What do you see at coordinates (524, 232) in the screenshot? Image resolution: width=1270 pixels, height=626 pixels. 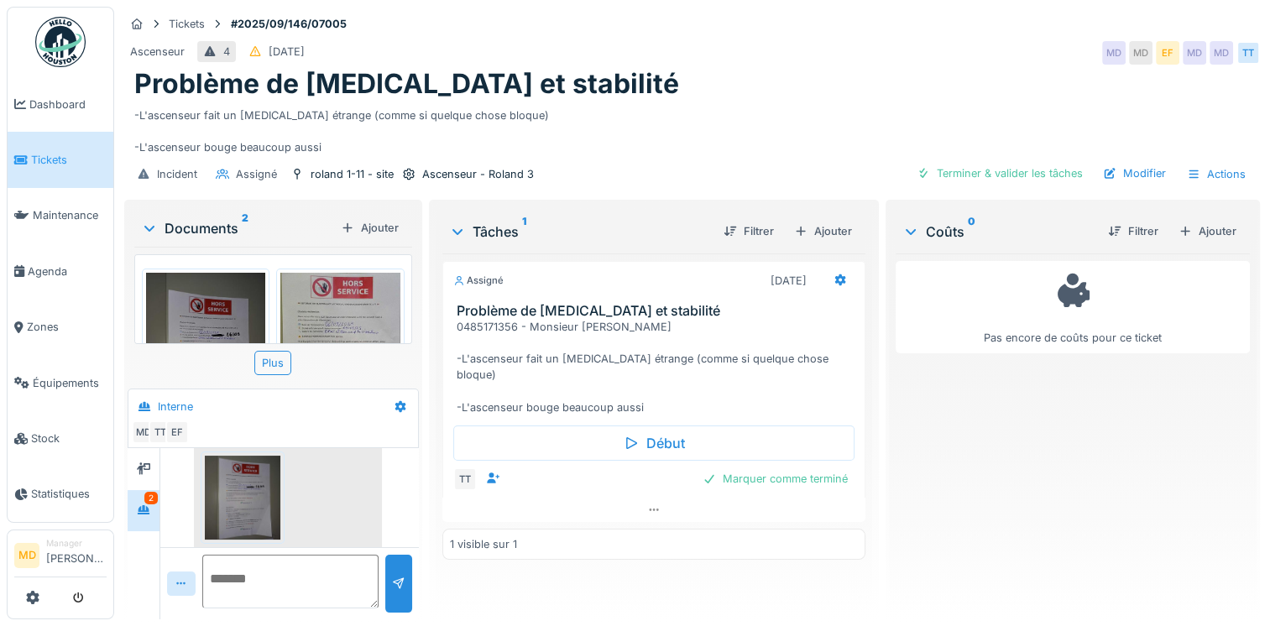 I see `sup: 1` at bounding box center [524, 232].